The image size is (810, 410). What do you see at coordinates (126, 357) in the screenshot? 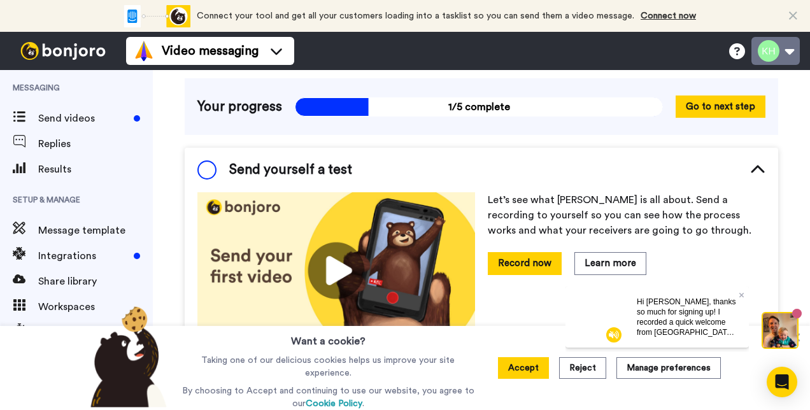
I see `img: bear-with-cookie.png` at bounding box center [126, 357].